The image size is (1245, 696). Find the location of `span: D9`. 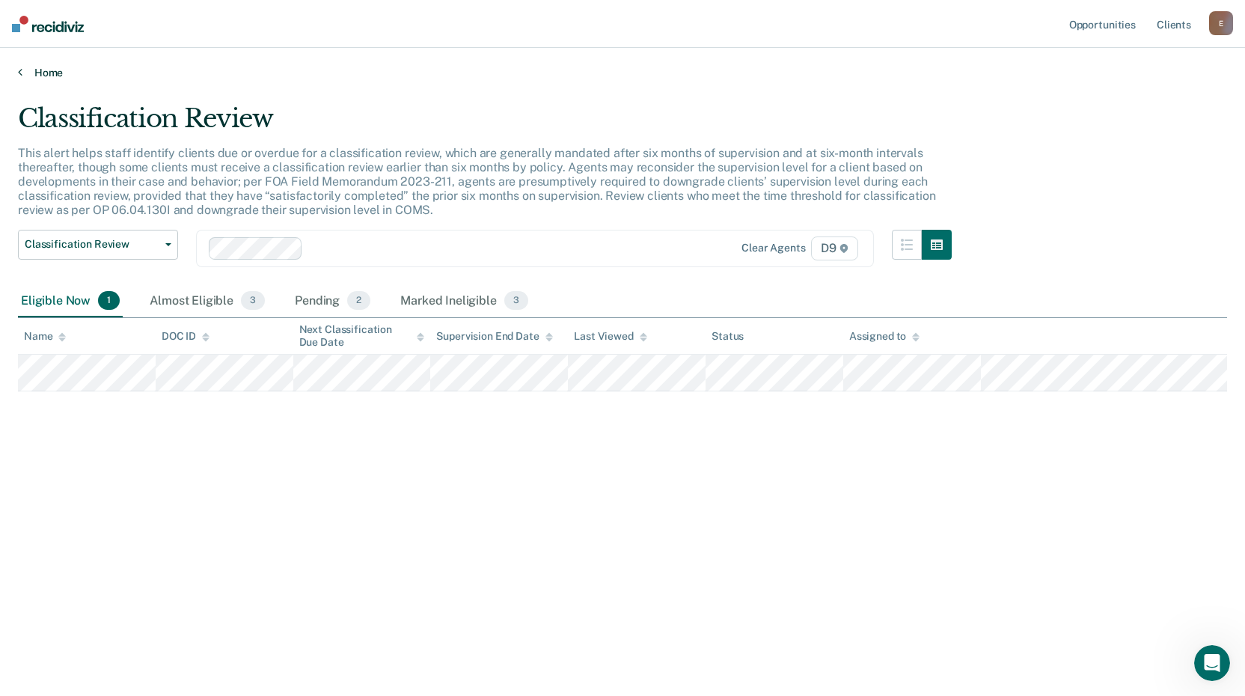

span: D9 is located at coordinates (834, 248).